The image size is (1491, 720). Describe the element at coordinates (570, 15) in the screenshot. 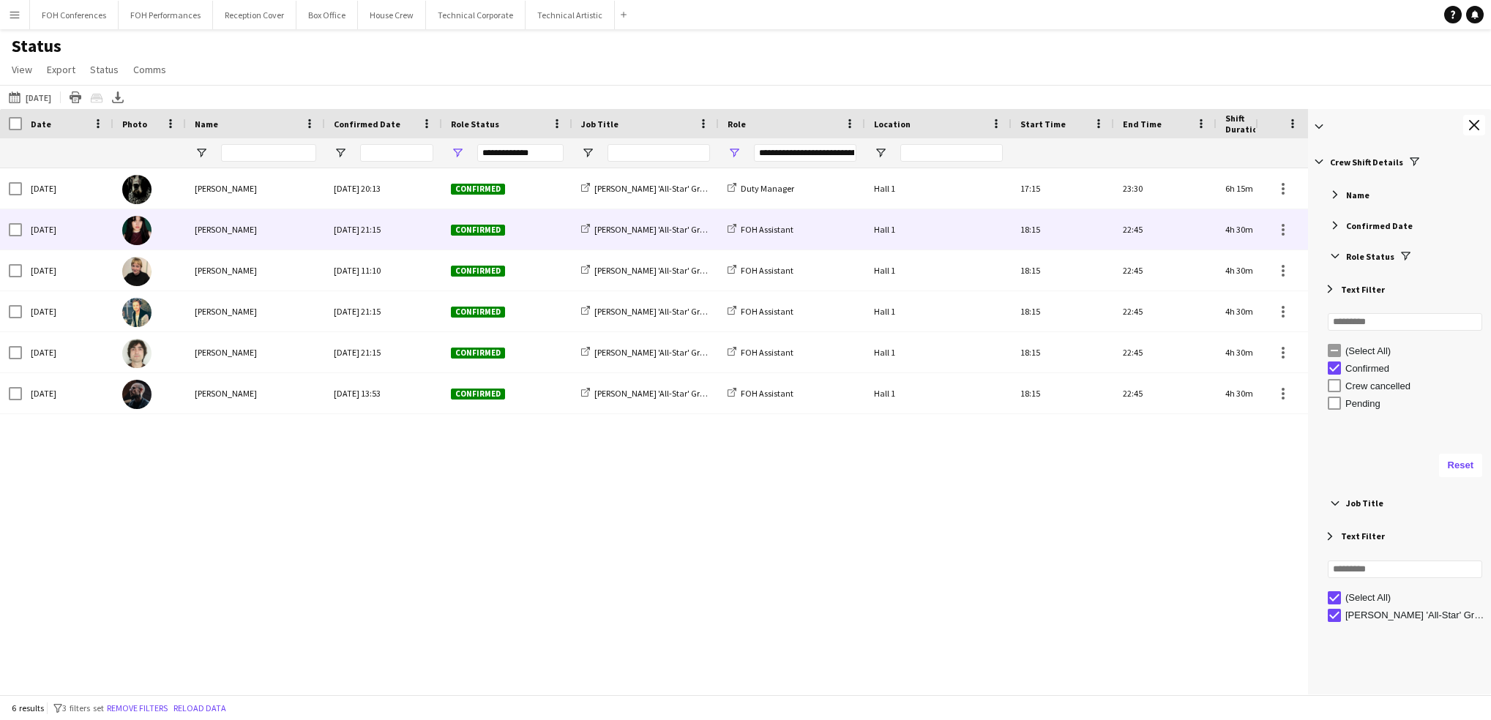

I see `button: Technical Artistic` at that location.